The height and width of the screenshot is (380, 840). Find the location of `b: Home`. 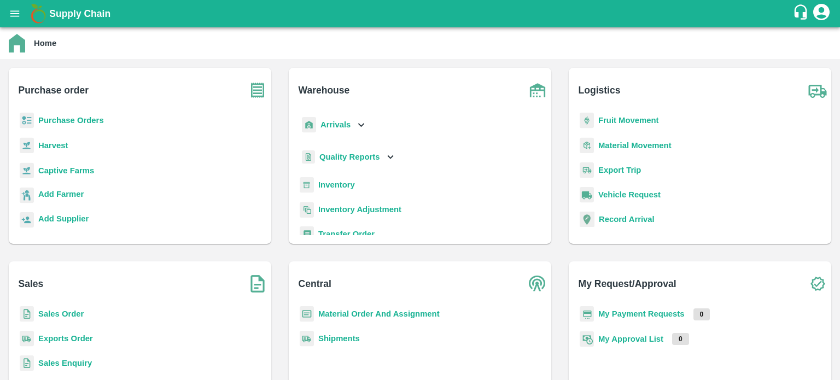

b: Home is located at coordinates (45, 43).